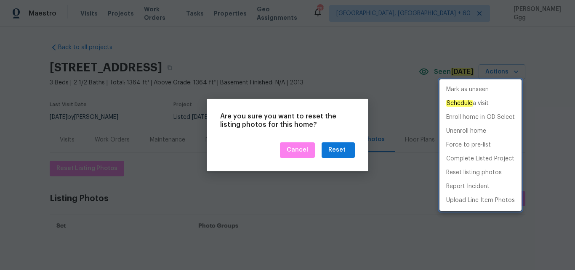  I want to click on p: Enroll home in OD Select, so click(480, 117).